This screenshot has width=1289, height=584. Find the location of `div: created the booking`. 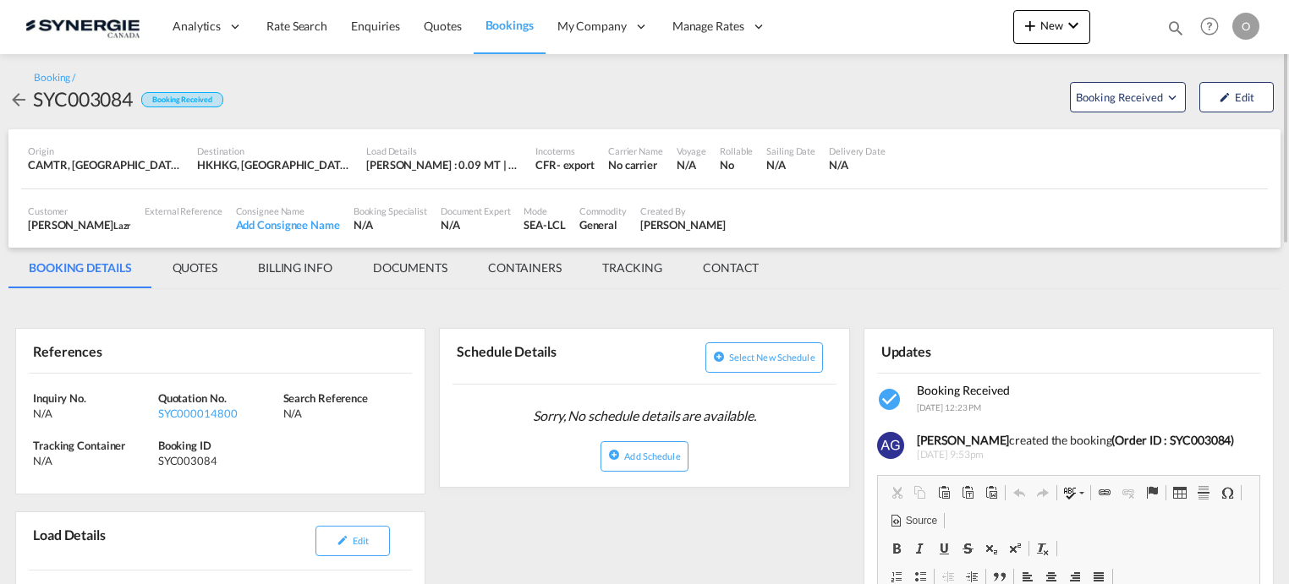

div: created the booking is located at coordinates (1084, 441).